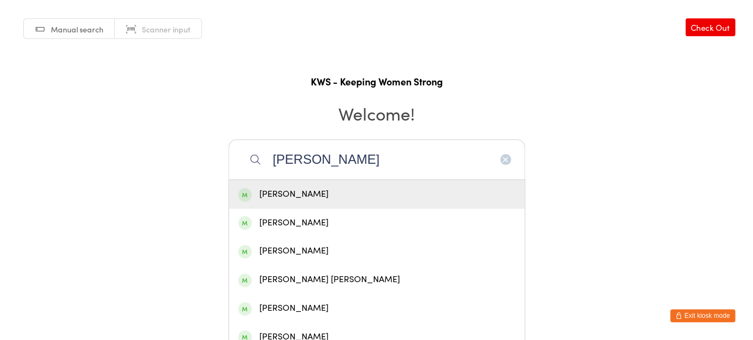 The image size is (753, 340). I want to click on span: Manual search, so click(77, 29).